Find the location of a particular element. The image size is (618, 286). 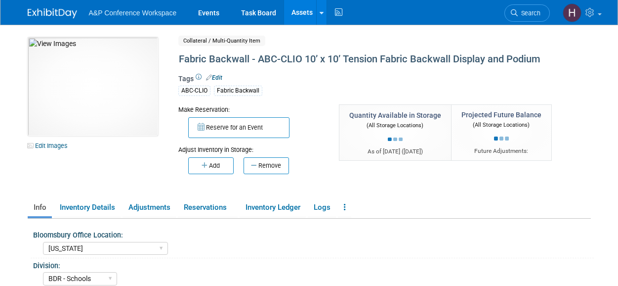

button: Reserve for an Event is located at coordinates (239, 127).